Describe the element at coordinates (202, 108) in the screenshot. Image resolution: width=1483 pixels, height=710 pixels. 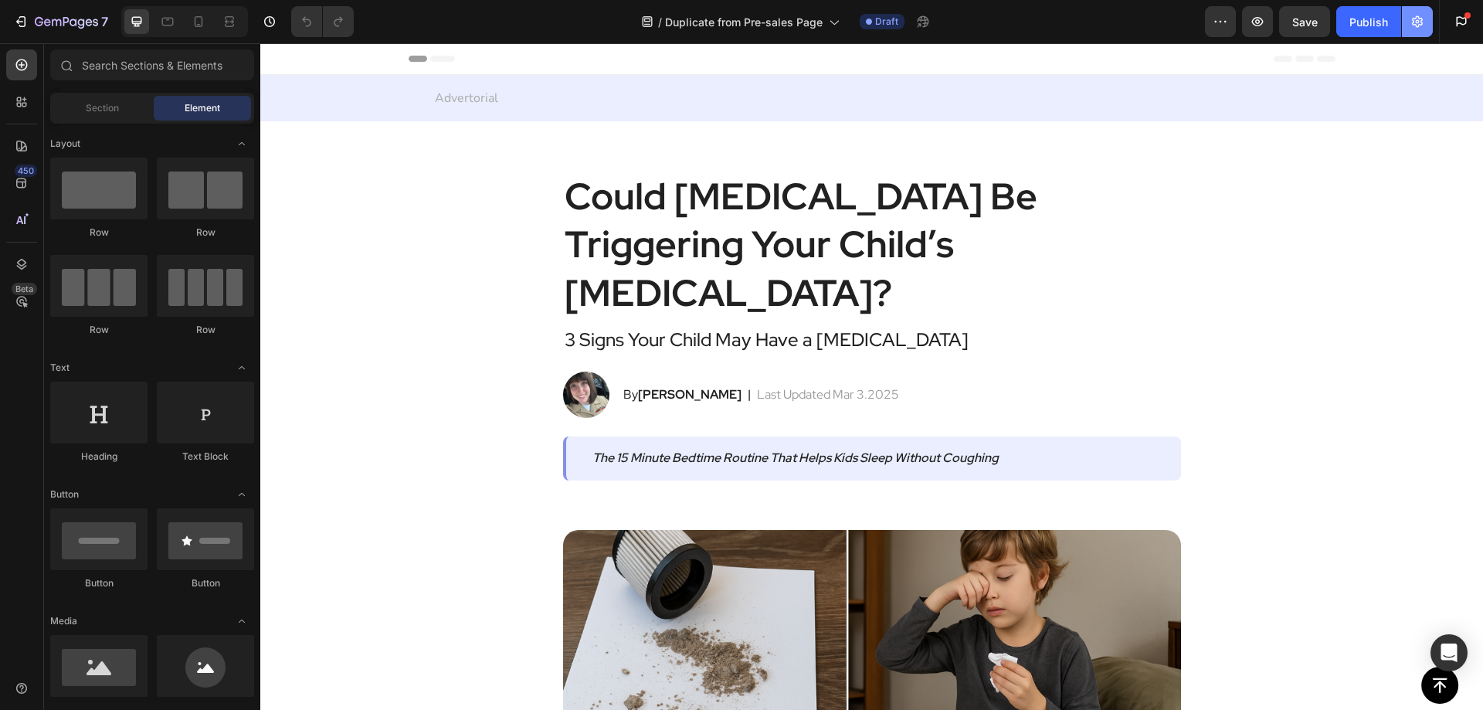
I see `span: Element` at that location.